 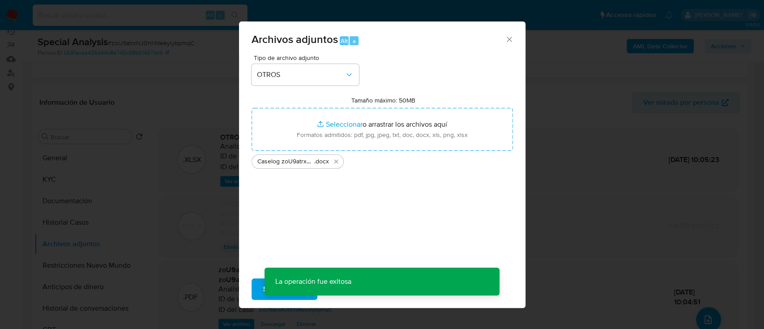 What do you see at coordinates (344, 41) in the screenshot?
I see `span: Alt` at bounding box center [344, 41].